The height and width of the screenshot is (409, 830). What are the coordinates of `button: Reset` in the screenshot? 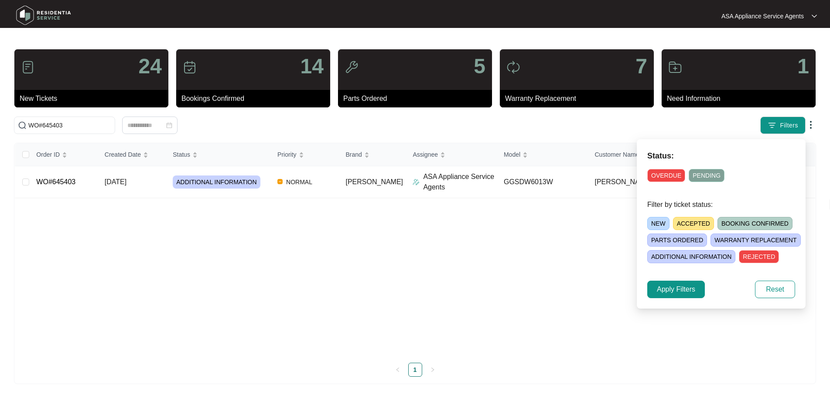 It's located at (775, 289).